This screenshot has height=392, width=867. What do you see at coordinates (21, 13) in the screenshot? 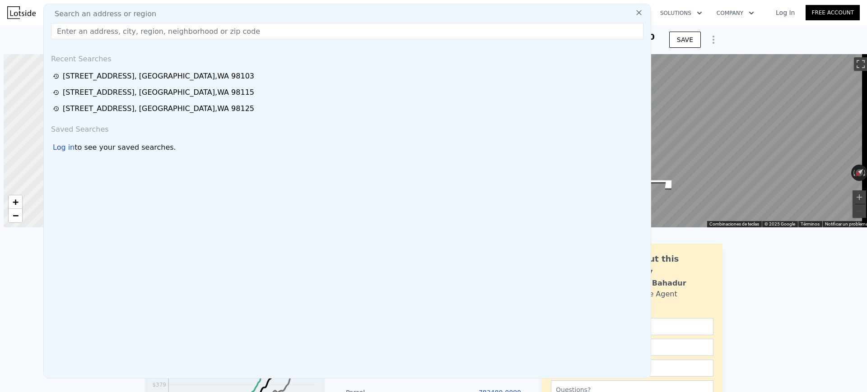
I see `img: Lotside` at bounding box center [21, 13].